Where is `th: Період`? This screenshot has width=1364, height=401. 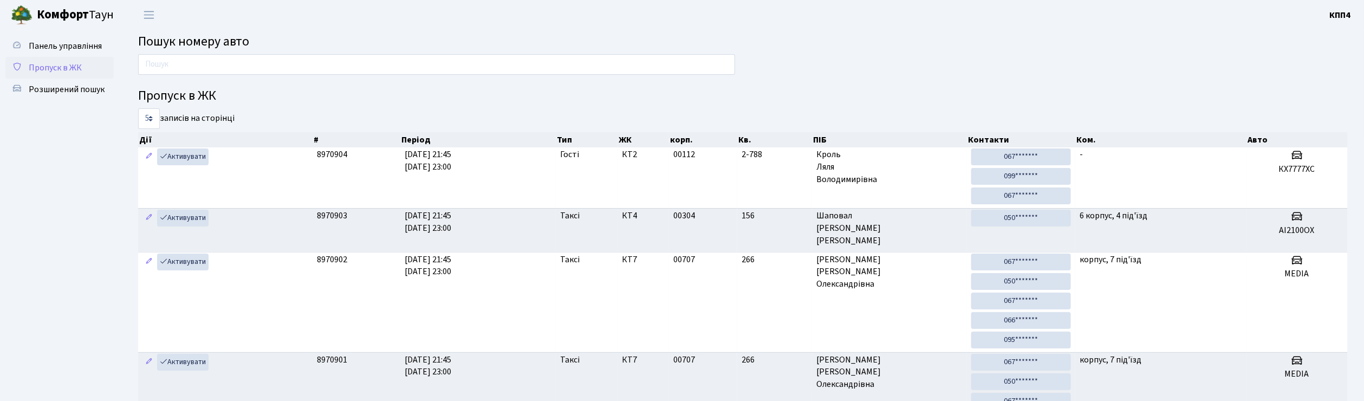
th: Період is located at coordinates (478, 140).